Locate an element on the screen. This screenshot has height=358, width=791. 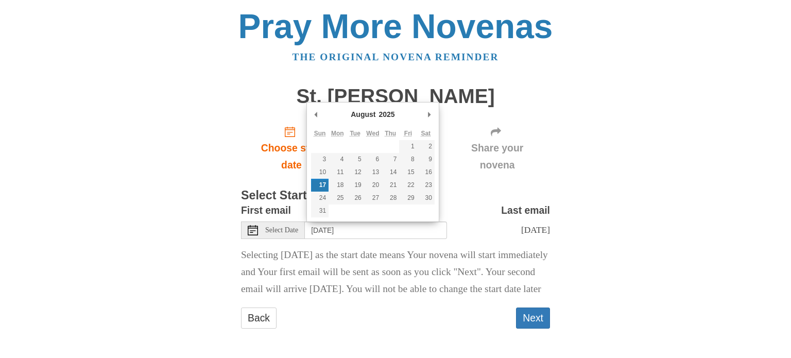
button: 21 is located at coordinates (390, 185).